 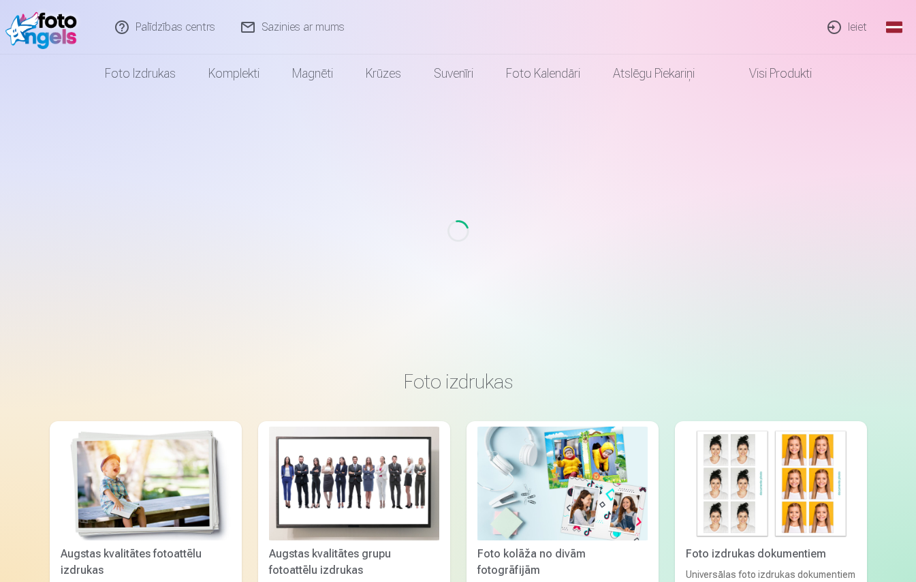 What do you see at coordinates (771, 554) in the screenshot?
I see `div: Foto izdrukas dokumentiem` at bounding box center [771, 554].